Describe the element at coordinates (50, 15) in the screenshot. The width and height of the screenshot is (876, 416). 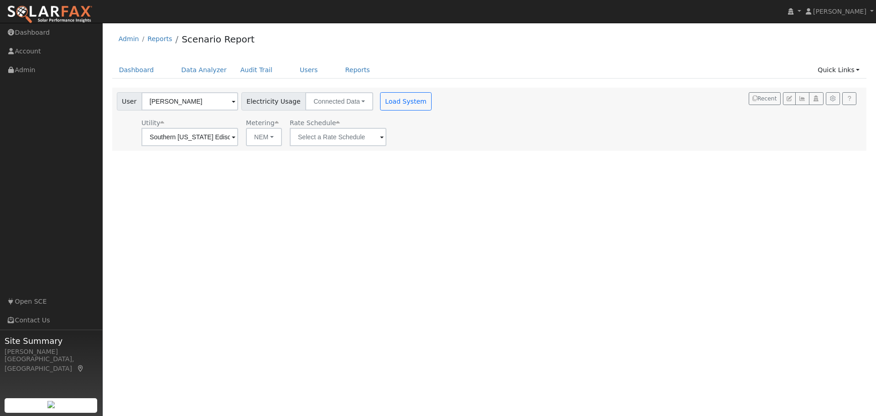
I see `img: SolarFax` at that location.